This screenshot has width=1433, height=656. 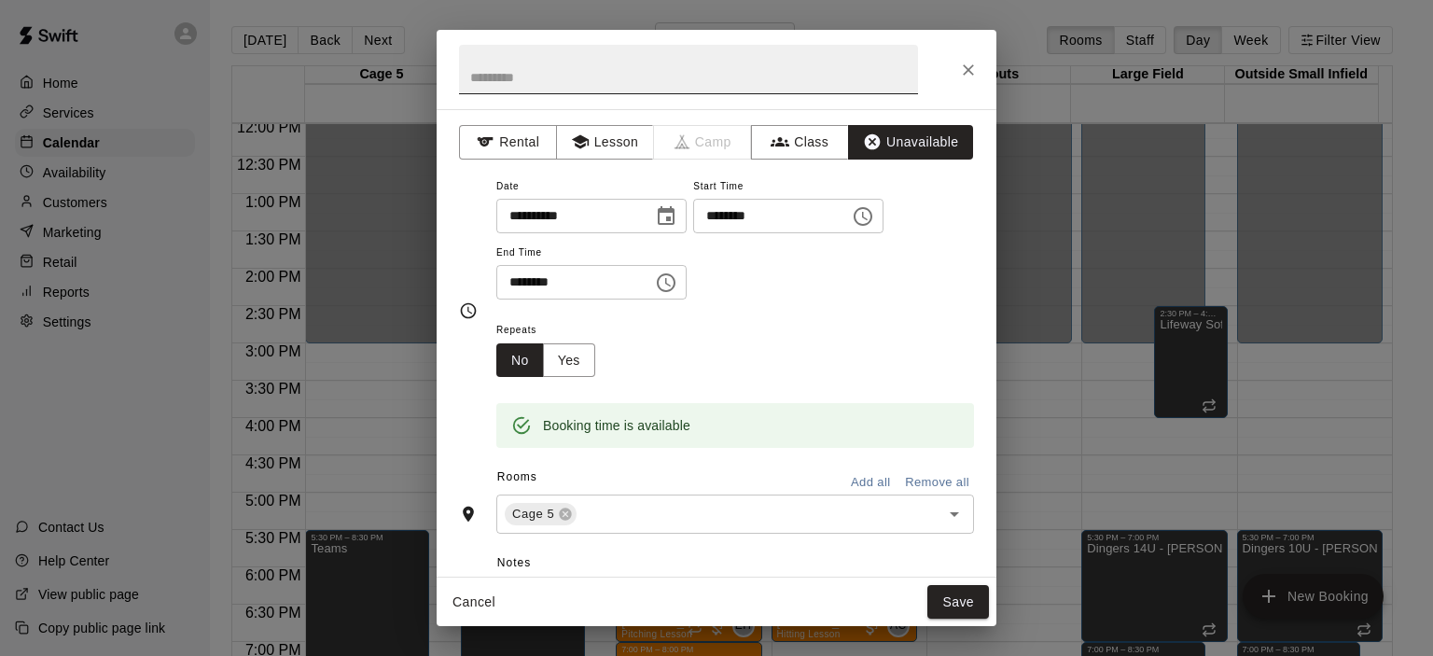 What do you see at coordinates (569, 360) in the screenshot?
I see `button: Yes` at bounding box center [569, 360].